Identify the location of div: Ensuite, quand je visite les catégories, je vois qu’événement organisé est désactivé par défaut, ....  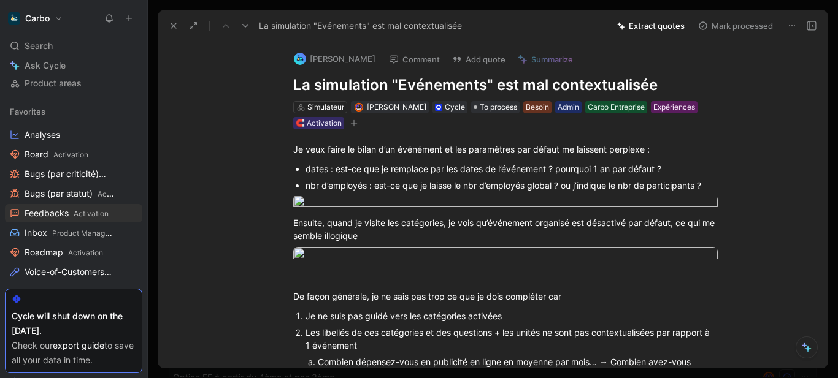
(505, 229).